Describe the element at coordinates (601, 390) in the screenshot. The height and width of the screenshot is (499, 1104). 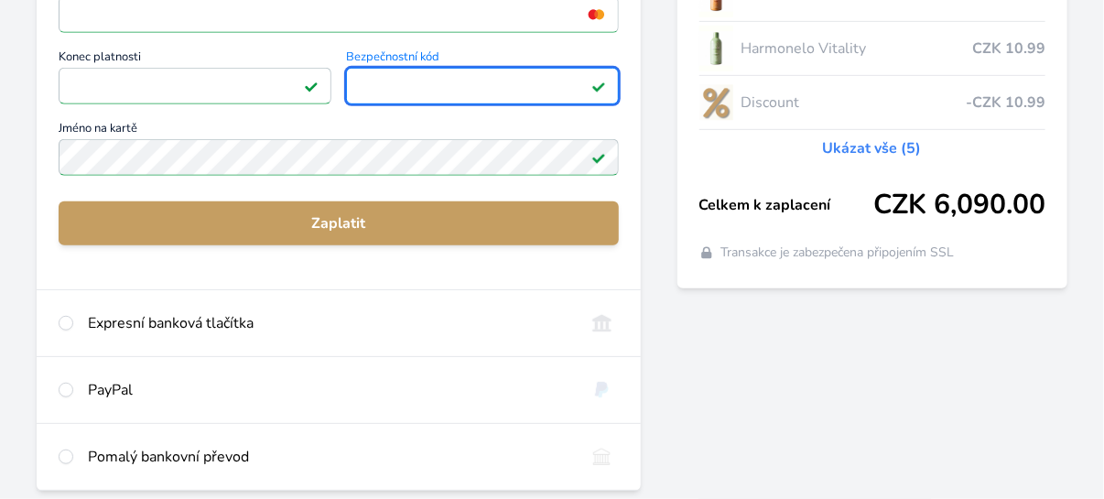
I see `img: paypal.svg` at that location.